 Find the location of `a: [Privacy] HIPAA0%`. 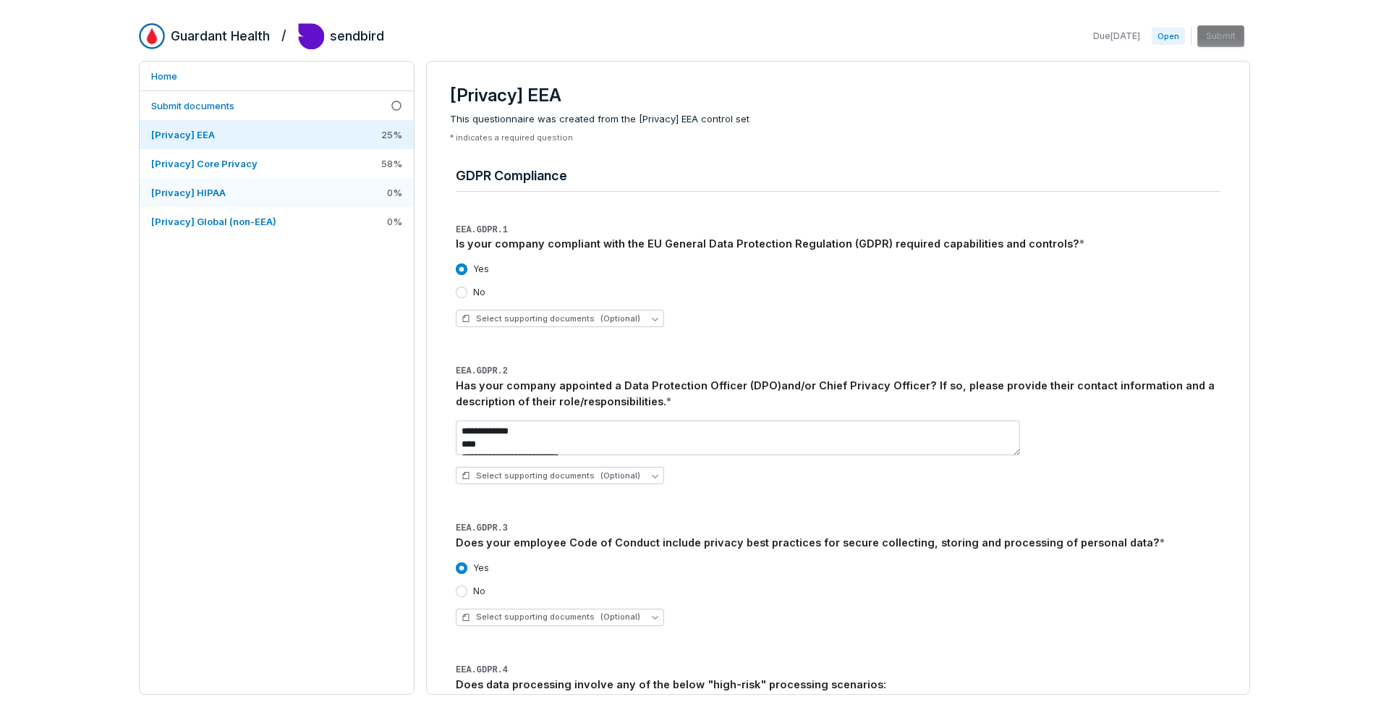

a: [Privacy] HIPAA0% is located at coordinates (276, 192).